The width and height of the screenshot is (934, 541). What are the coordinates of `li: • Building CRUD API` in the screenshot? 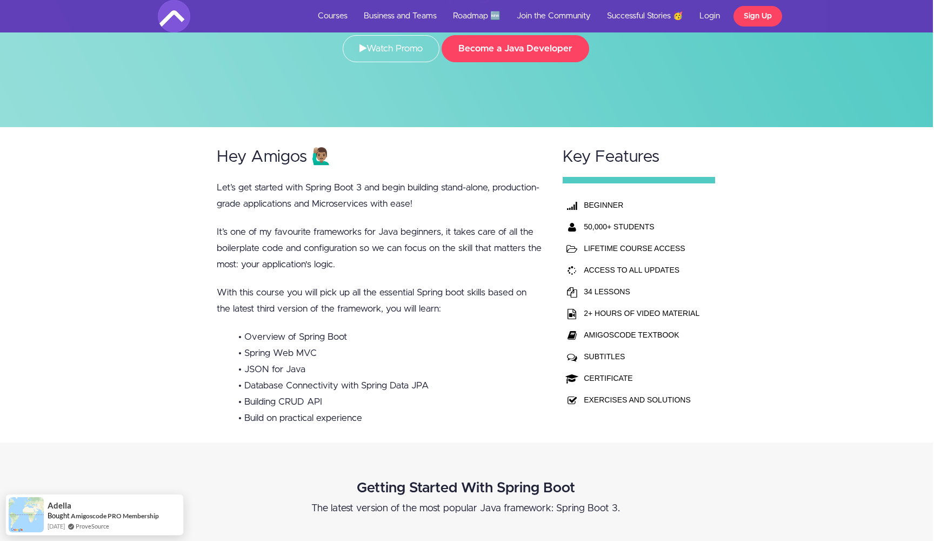 It's located at (390, 402).